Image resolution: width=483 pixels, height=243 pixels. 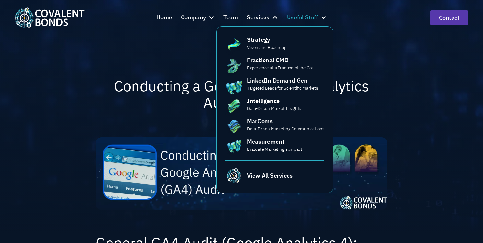 What do you see at coordinates (274, 109) in the screenshot?
I see `p: Data-Driven Market Insights` at bounding box center [274, 109].